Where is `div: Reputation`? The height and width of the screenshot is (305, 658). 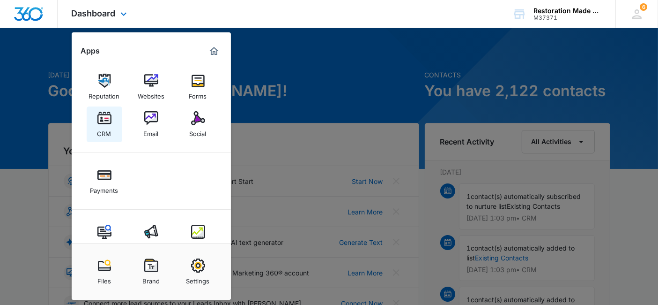 div: Reputation is located at coordinates (104, 94).